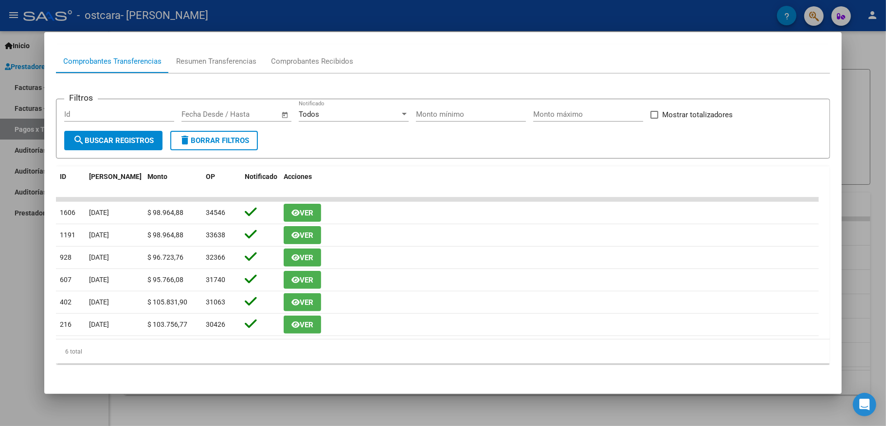 Image resolution: width=886 pixels, height=426 pixels. Describe the element at coordinates (68, 235) in the screenshot. I see `span: 1191` at that location.